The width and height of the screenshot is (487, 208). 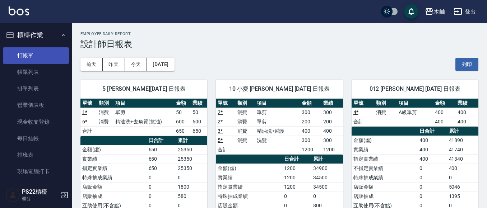 What do you see at coordinates (327, 169) in the screenshot?
I see `td: 34900` at bounding box center [327, 169].